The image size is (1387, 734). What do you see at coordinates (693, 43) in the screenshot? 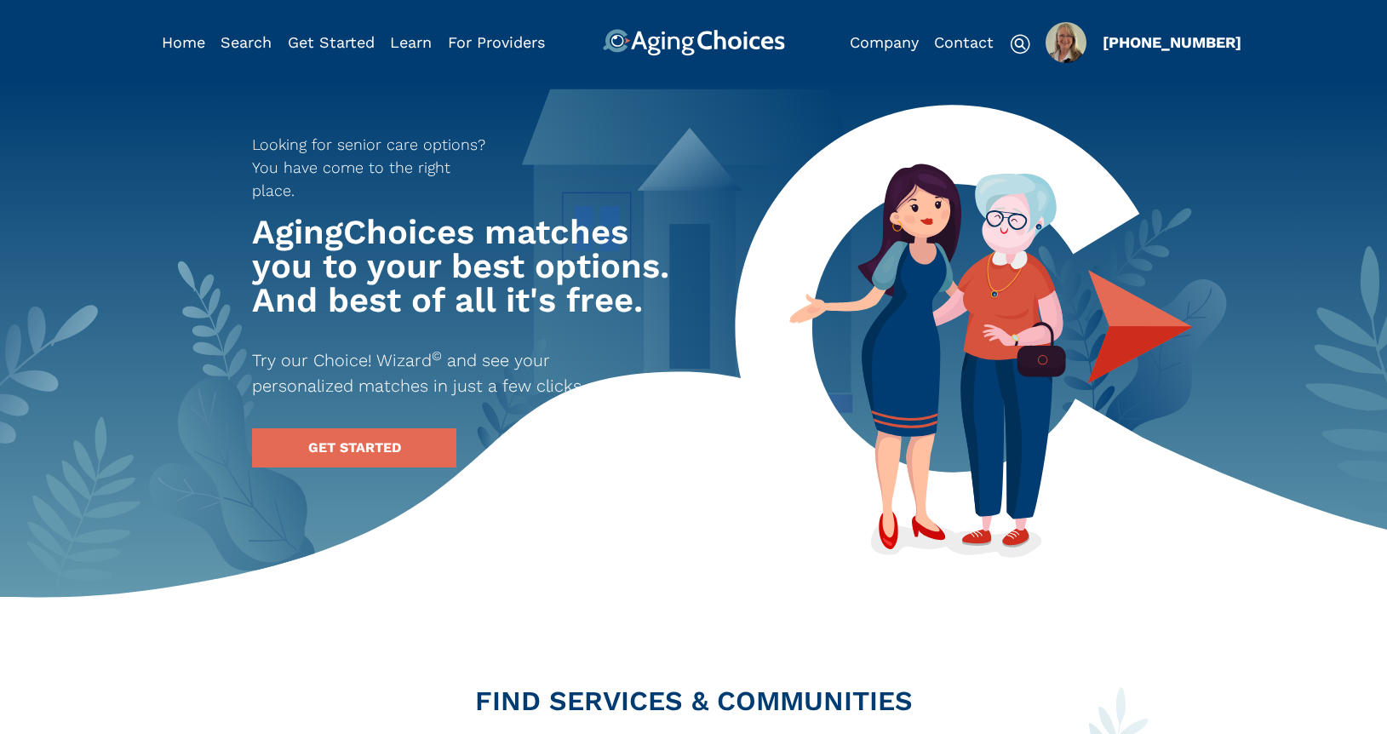
I see `img: AgingChoices` at bounding box center [693, 43].